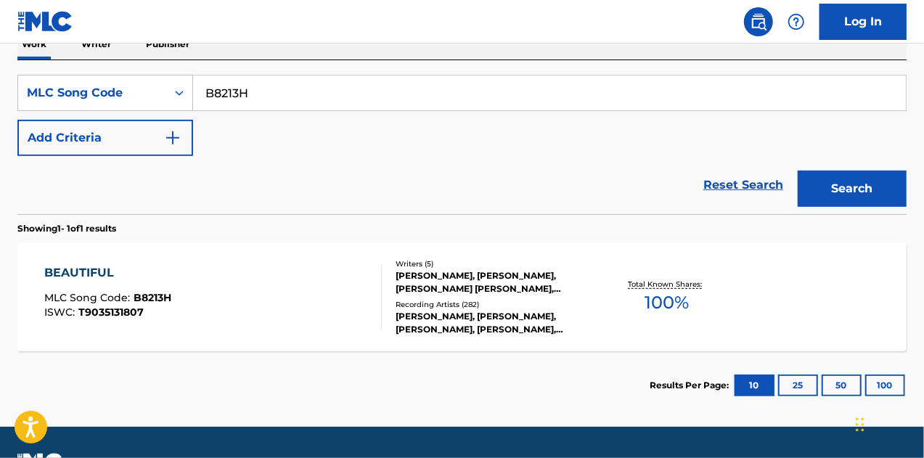  Describe the element at coordinates (884, 385) in the screenshot. I see `button: 100` at that location.